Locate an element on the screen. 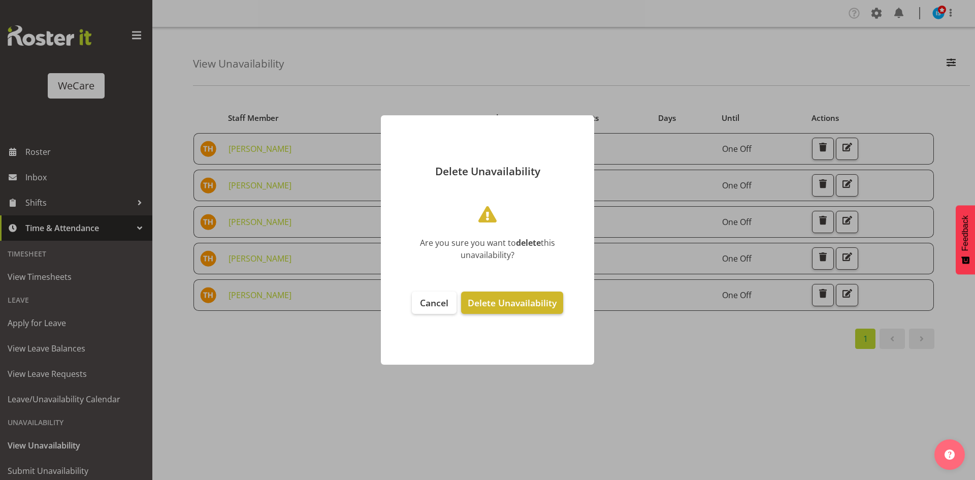 The width and height of the screenshot is (975, 480). span: Feedback is located at coordinates (966, 233).